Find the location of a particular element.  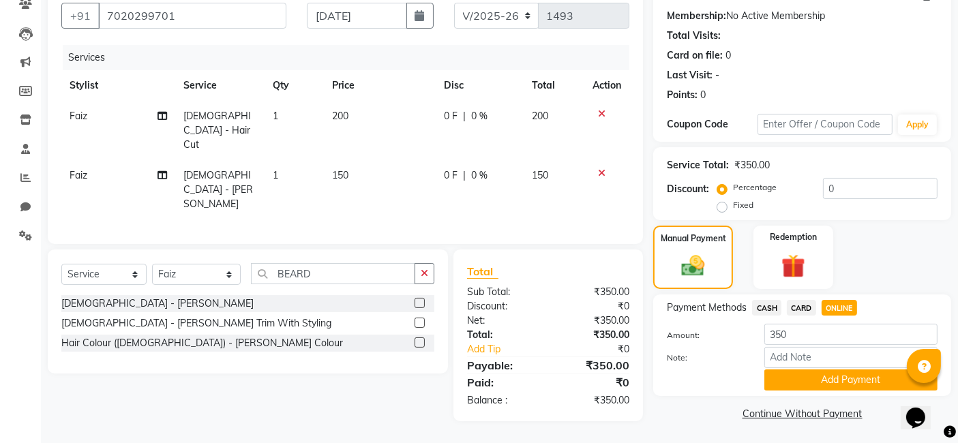

img: _cash.svg is located at coordinates (693, 266).